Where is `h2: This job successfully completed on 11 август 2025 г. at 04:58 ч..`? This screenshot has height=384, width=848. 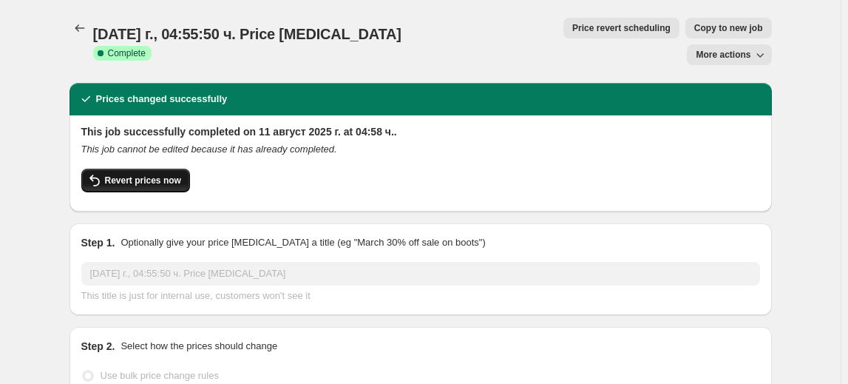 h2: This job successfully completed on 11 август 2025 г. at 04:58 ч.. is located at coordinates (421, 132).